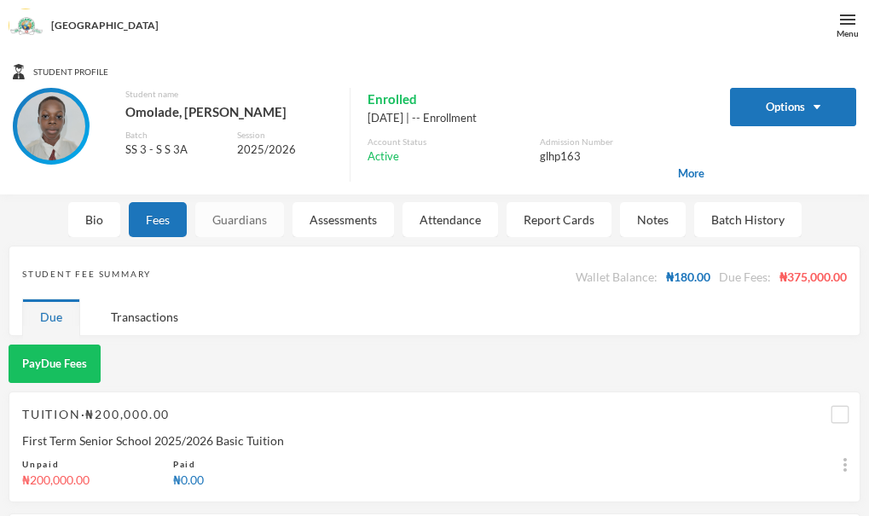 This screenshot has width=869, height=516. I want to click on span: More, so click(691, 174).